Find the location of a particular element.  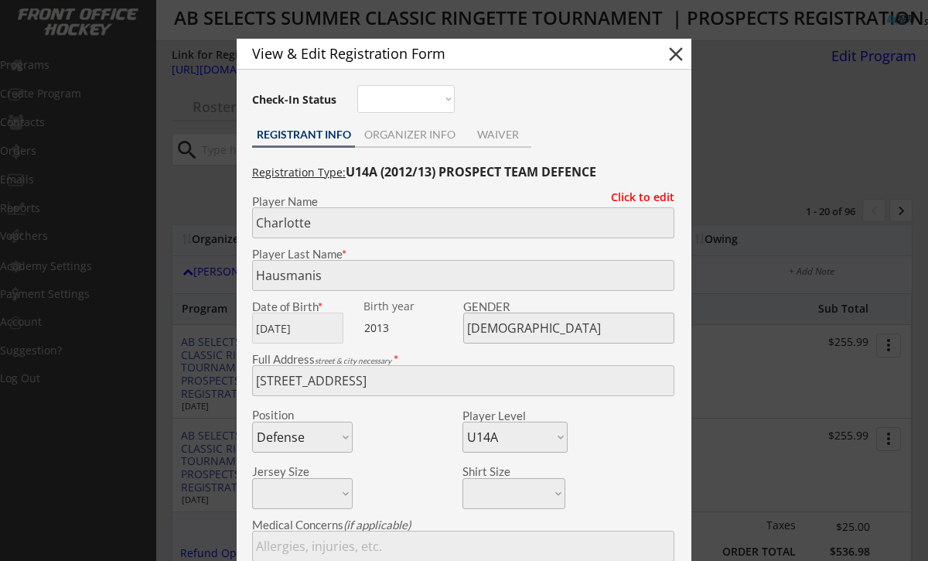

div: Position is located at coordinates (292, 415).